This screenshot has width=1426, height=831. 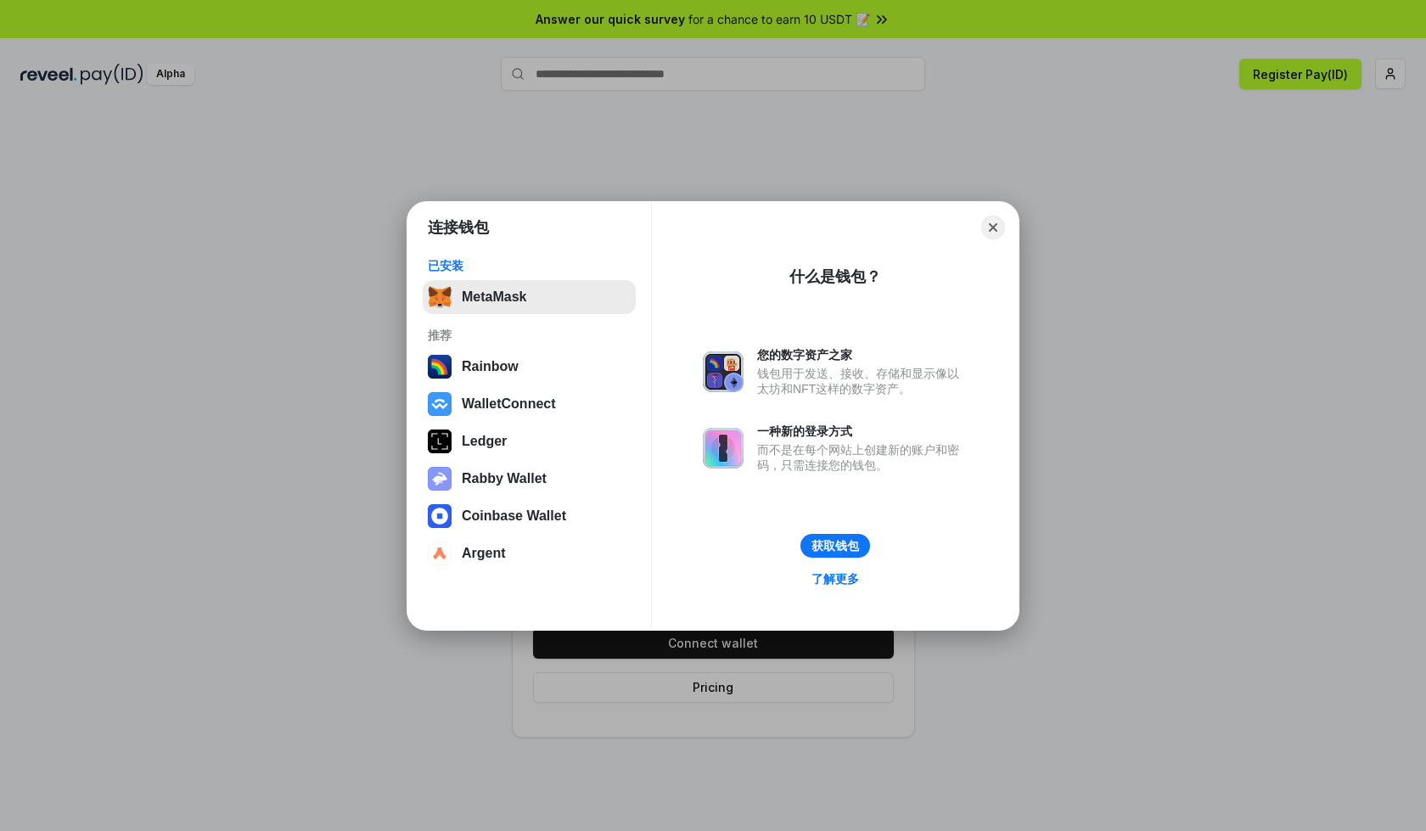 I want to click on img: svg+xml,%3Csvg%20xmlns%3D%22http%3A%2F%2Fwww.w3.org%2F2000%2Fsvg%22%20width%3D%2228%22%20height%3..., so click(x=440, y=442).